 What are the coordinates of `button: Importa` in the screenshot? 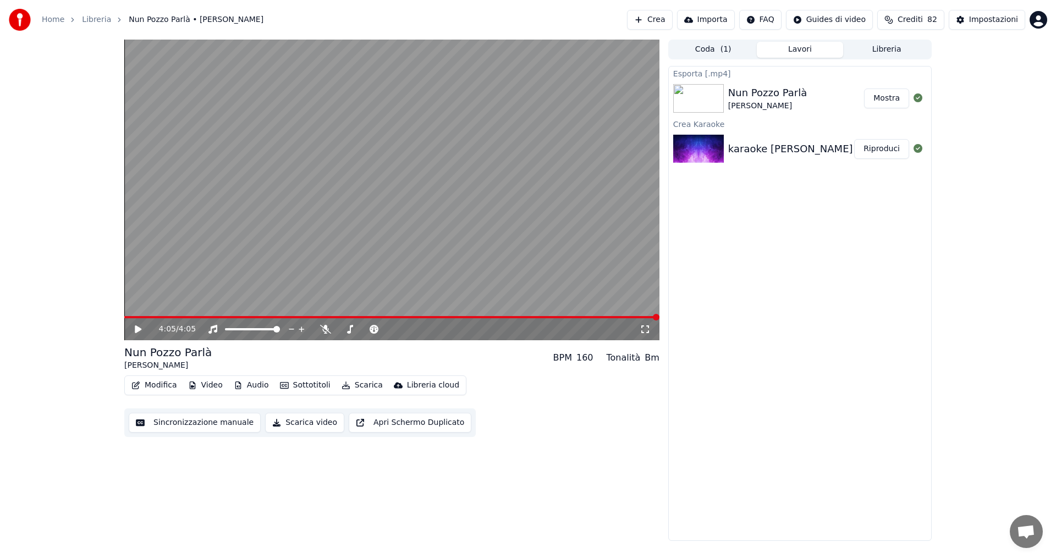 It's located at (706, 20).